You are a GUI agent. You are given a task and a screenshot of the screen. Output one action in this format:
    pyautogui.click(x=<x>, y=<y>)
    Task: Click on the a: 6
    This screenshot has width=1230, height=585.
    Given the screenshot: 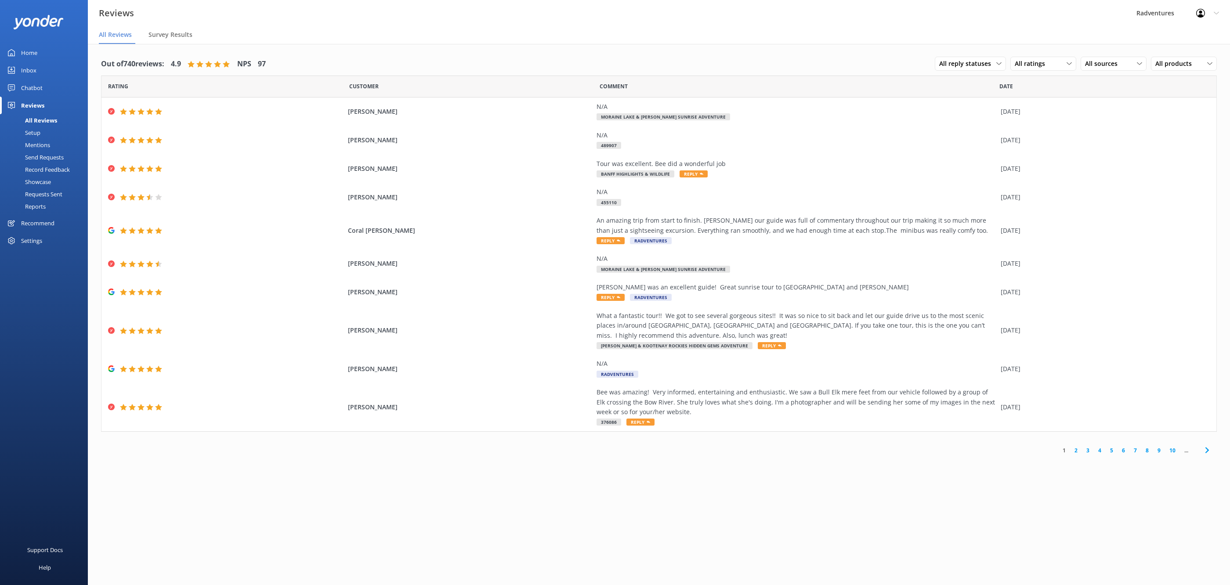 What is the action you would take?
    pyautogui.click(x=1123, y=450)
    